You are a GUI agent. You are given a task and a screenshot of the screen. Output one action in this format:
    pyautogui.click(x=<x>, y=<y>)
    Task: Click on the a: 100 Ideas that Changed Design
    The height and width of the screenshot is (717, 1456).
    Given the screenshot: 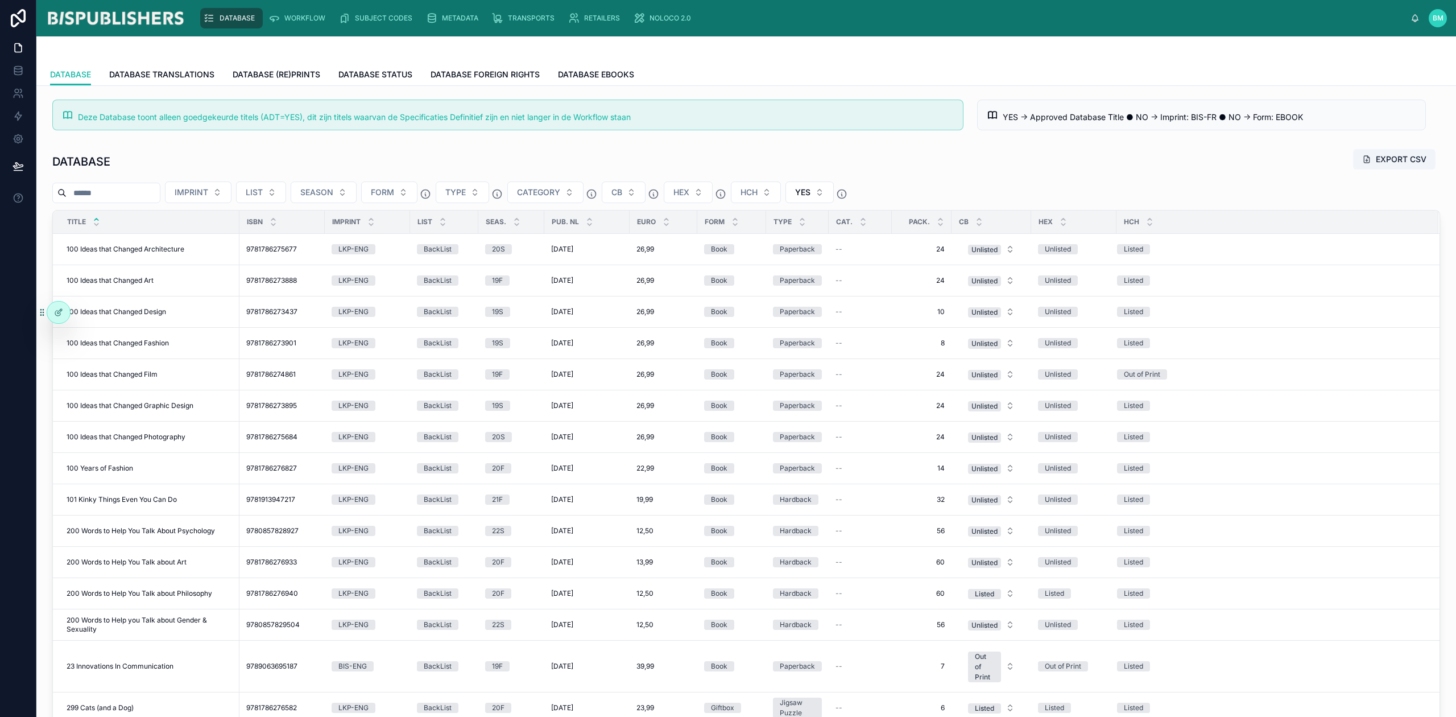 What is the action you would take?
    pyautogui.click(x=150, y=312)
    